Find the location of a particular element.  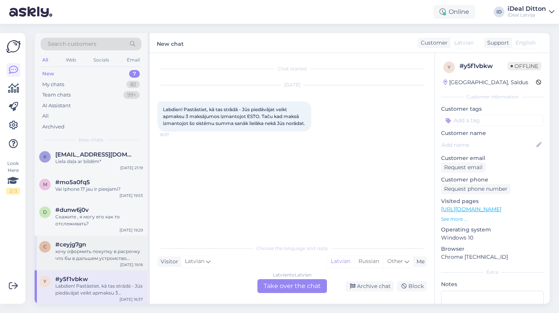

span: Offline is located at coordinates (524, 66).